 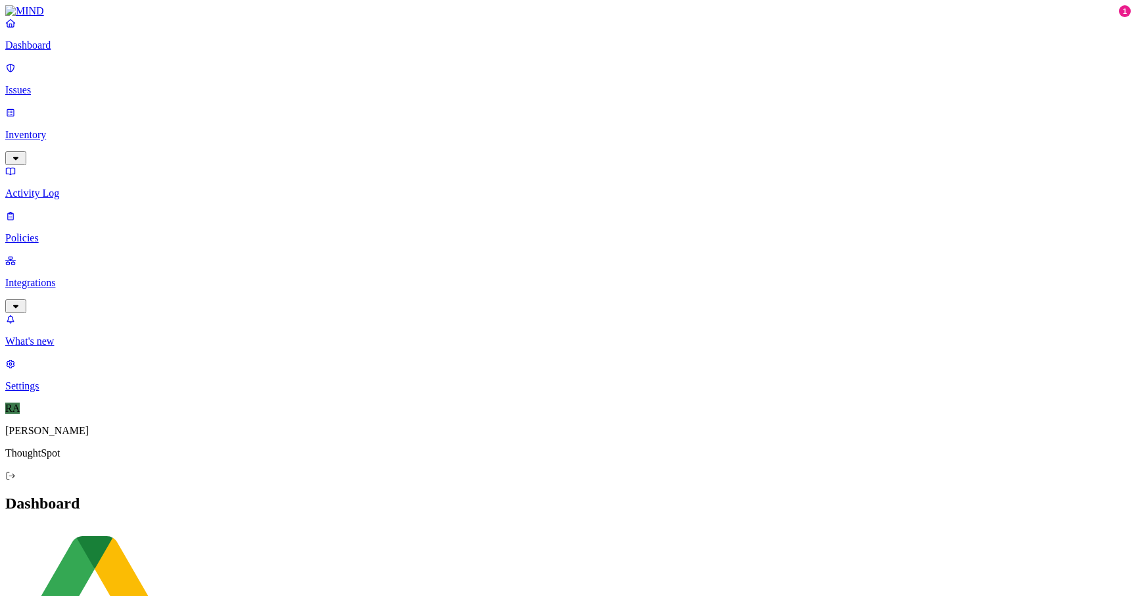 I want to click on a: Activity Log, so click(x=568, y=182).